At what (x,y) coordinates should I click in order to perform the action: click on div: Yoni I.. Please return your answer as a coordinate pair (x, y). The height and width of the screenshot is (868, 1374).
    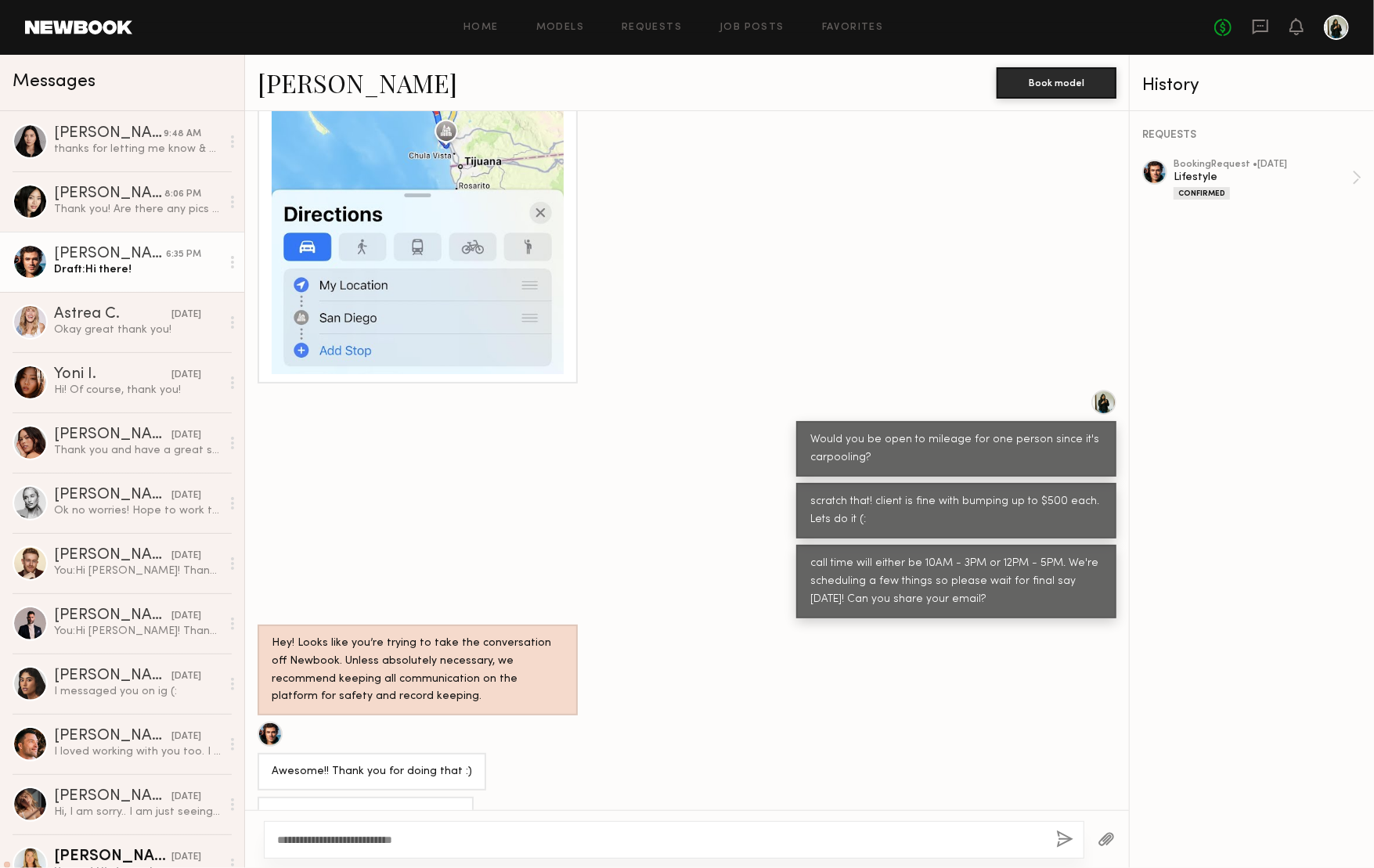
    Looking at the image, I should click on (113, 375).